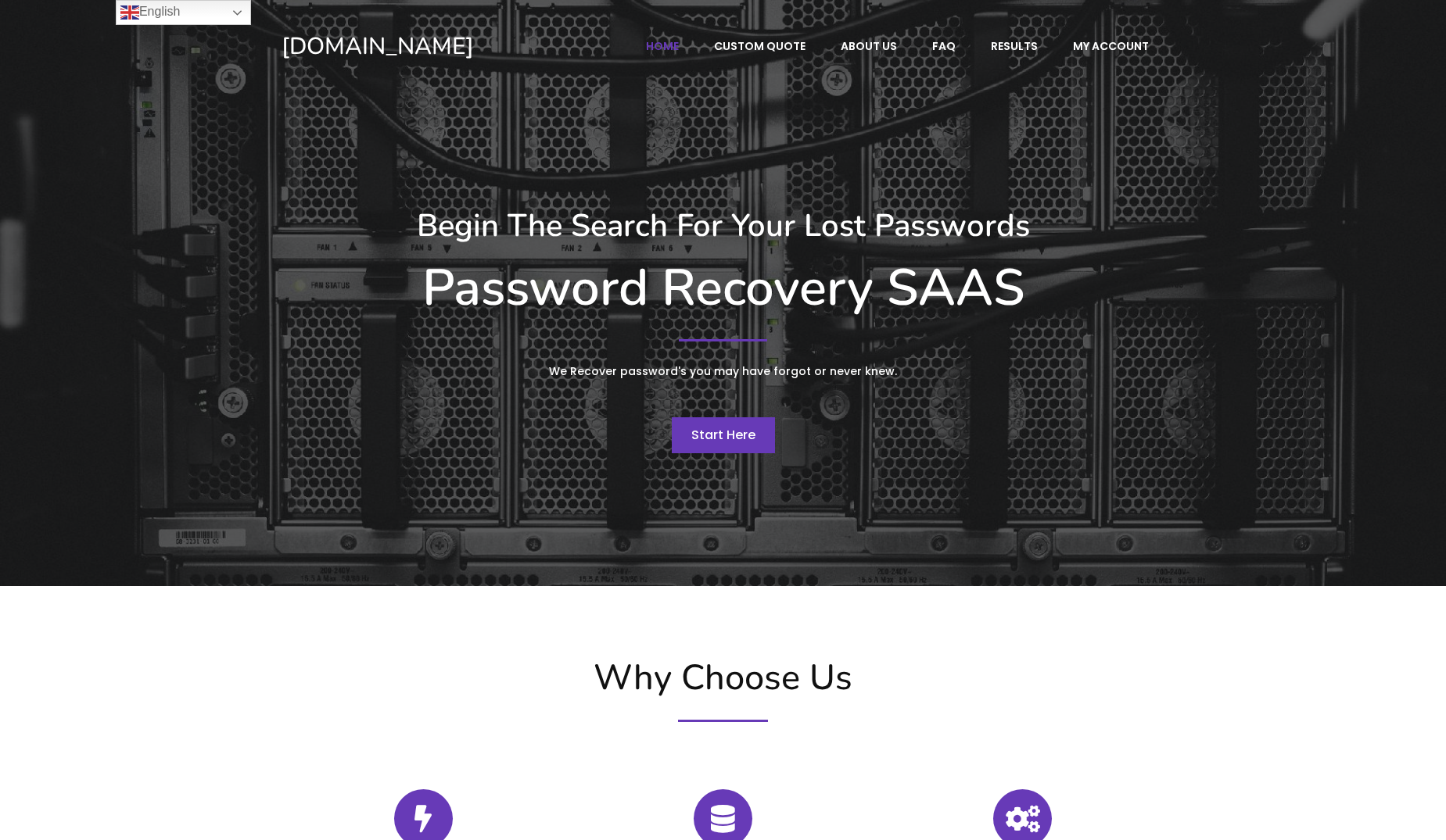  I want to click on span: Start Here, so click(723, 434).